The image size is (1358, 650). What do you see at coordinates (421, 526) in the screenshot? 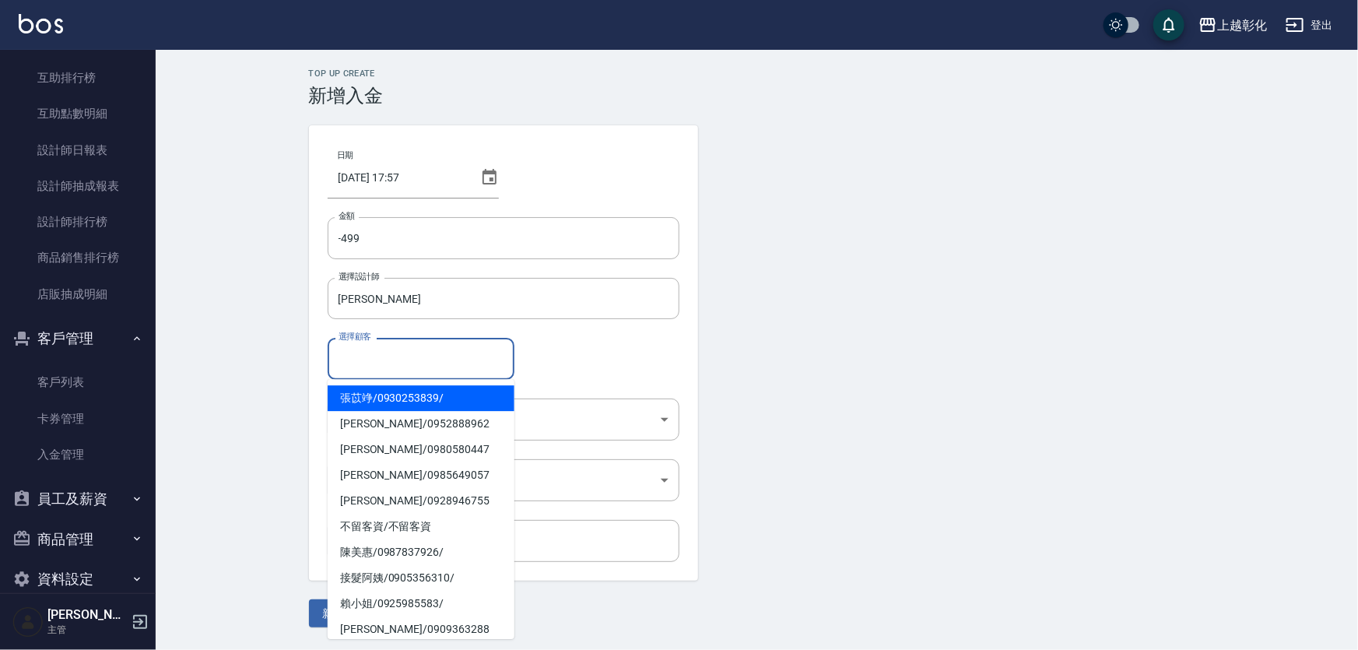
I see `span: 不留客資 / 不留客資` at bounding box center [421, 526].